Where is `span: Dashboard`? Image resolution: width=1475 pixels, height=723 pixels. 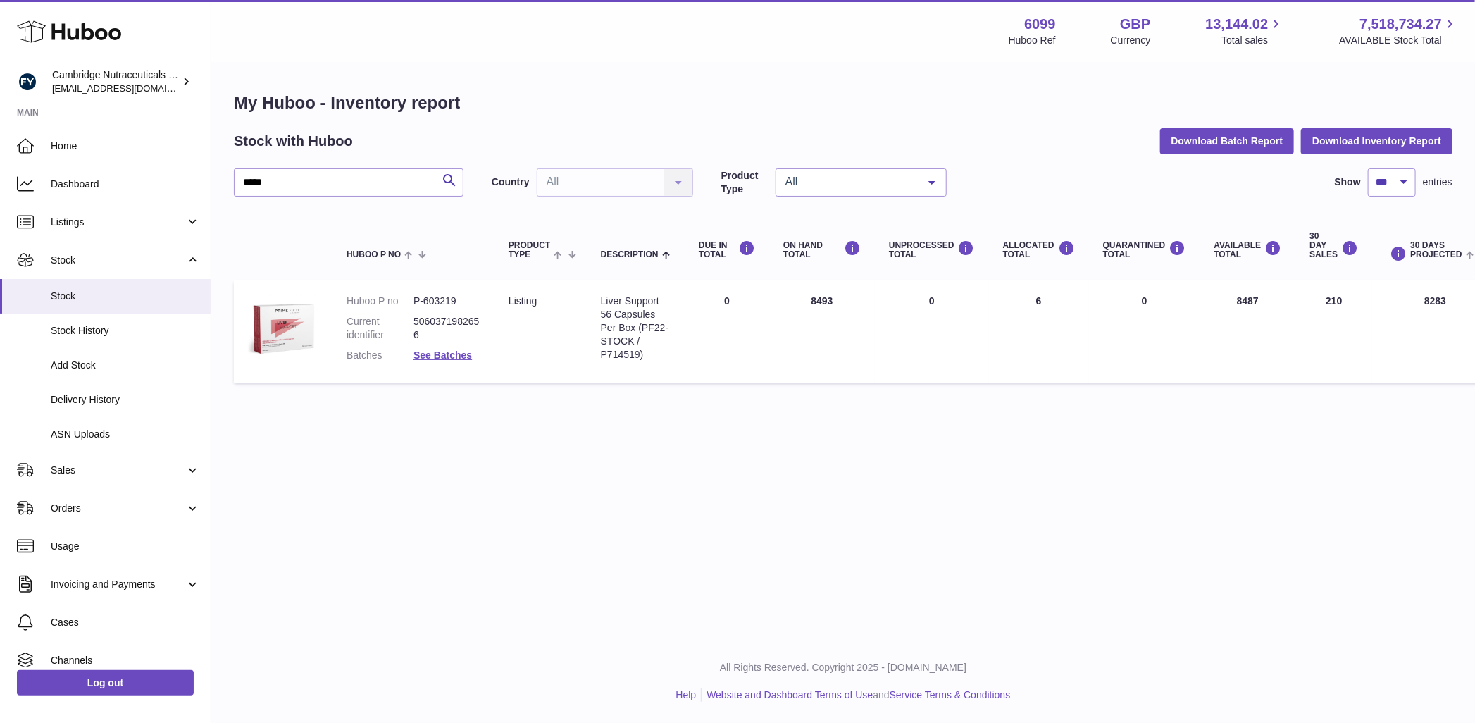 span: Dashboard is located at coordinates (125, 184).